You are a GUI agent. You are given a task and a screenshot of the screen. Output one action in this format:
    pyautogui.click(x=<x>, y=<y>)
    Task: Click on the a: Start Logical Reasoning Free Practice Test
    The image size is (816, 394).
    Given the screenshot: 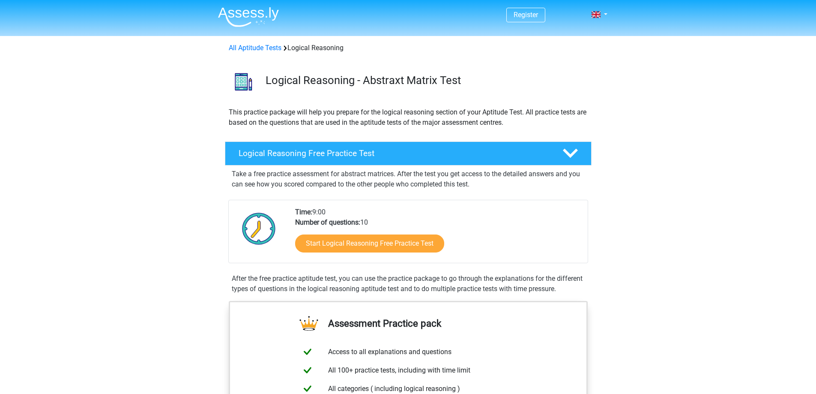 What is the action you would take?
    pyautogui.click(x=370, y=243)
    